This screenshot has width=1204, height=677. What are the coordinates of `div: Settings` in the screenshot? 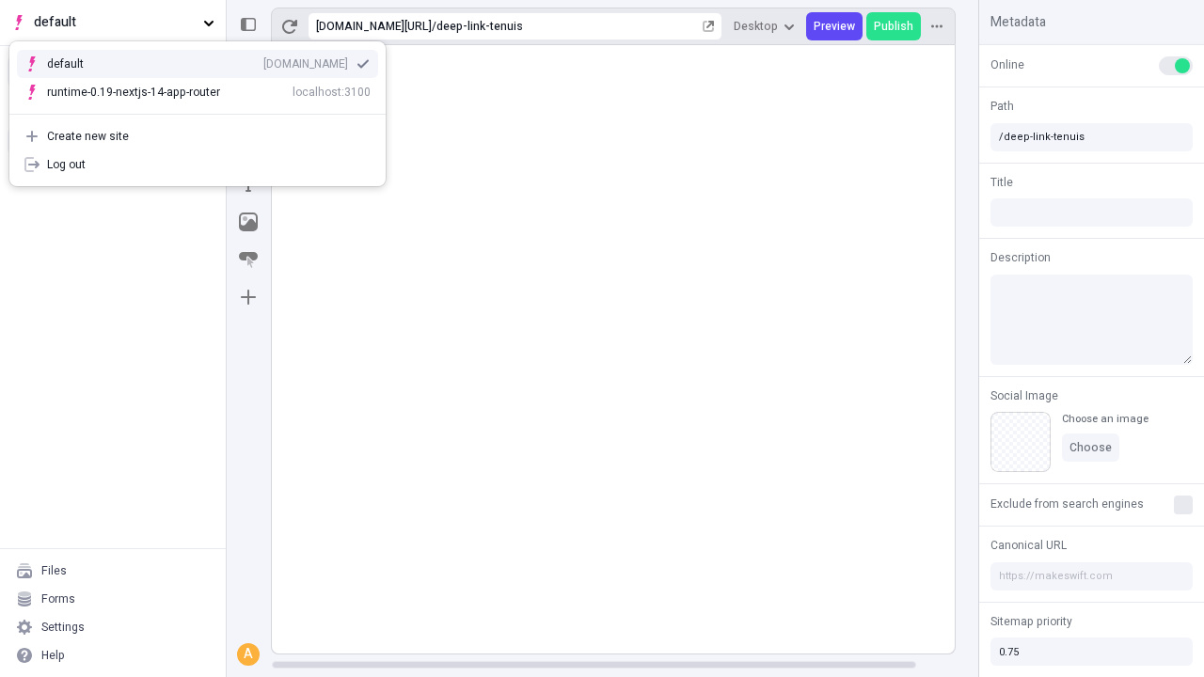 It's located at (63, 627).